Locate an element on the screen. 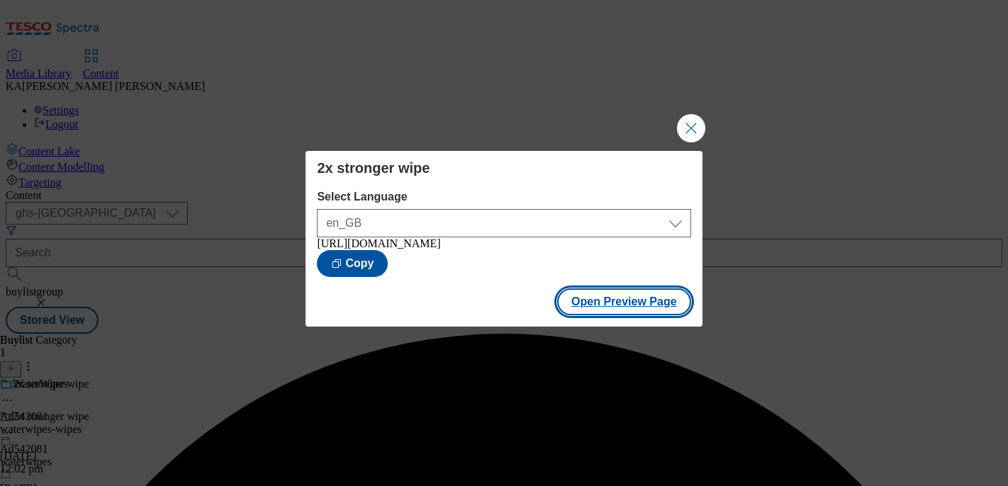 This screenshot has width=1008, height=486. h4: 2x stronger wipe is located at coordinates (503, 168).